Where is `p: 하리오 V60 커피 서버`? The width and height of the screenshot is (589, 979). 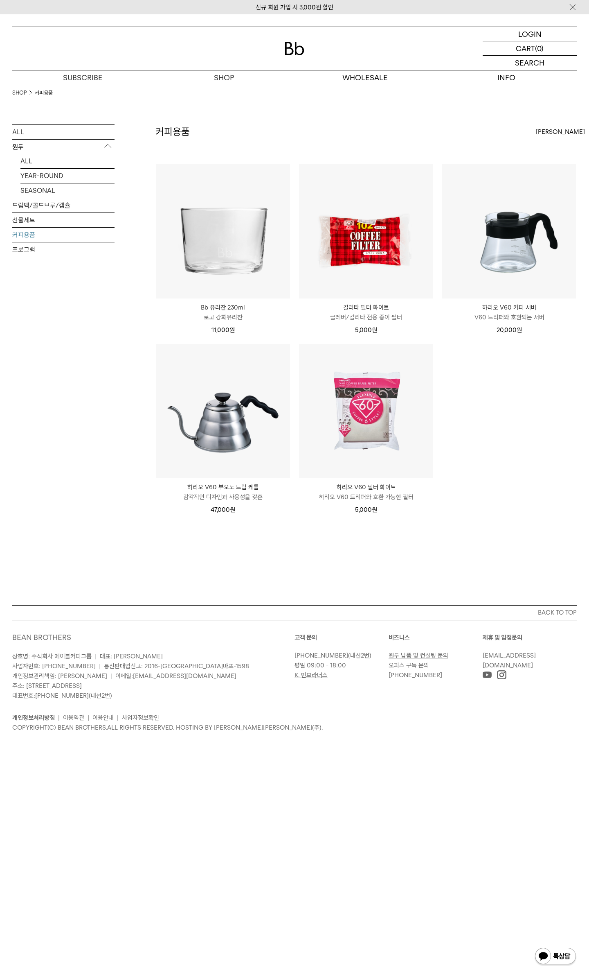 p: 하리오 V60 커피 서버 is located at coordinates (510, 307).